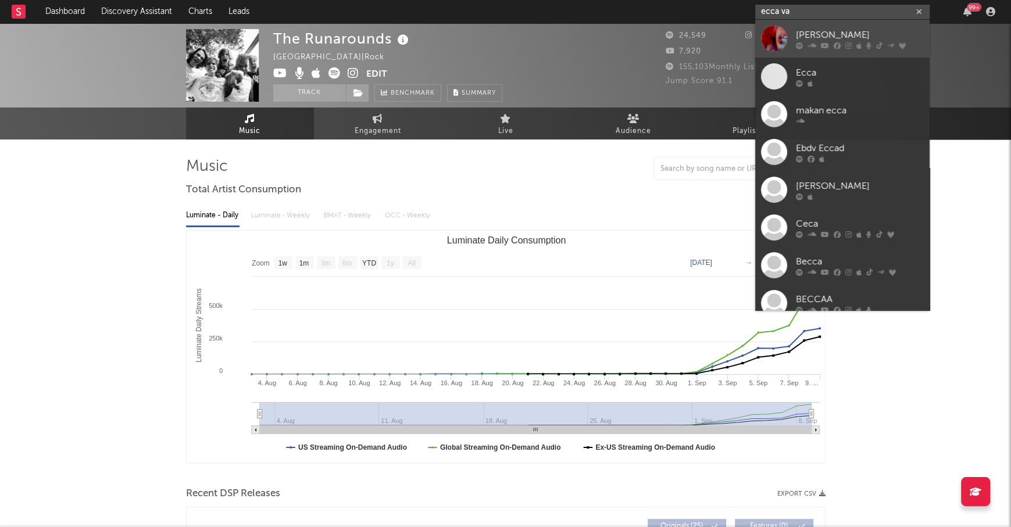 The image size is (1011, 527). Describe the element at coordinates (512, 383) in the screenshot. I see `text: 20. Aug` at that location.